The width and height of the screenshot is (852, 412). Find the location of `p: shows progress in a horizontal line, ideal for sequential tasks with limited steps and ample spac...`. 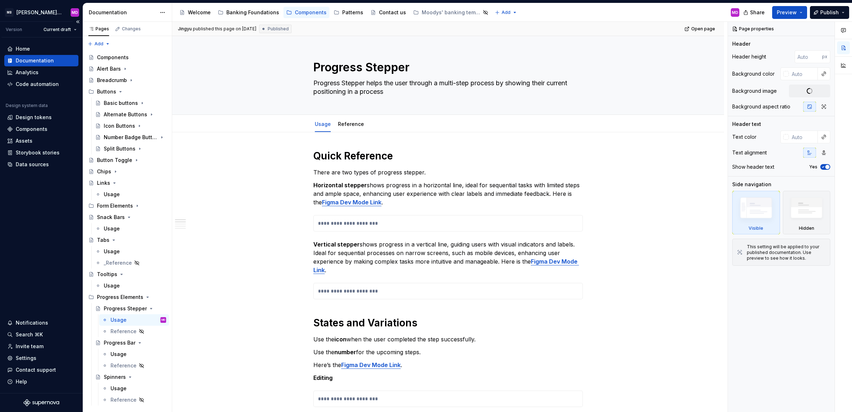

p: shows progress in a horizontal line, ideal for sequential tasks with limited steps and ample spac... is located at coordinates (448, 194).